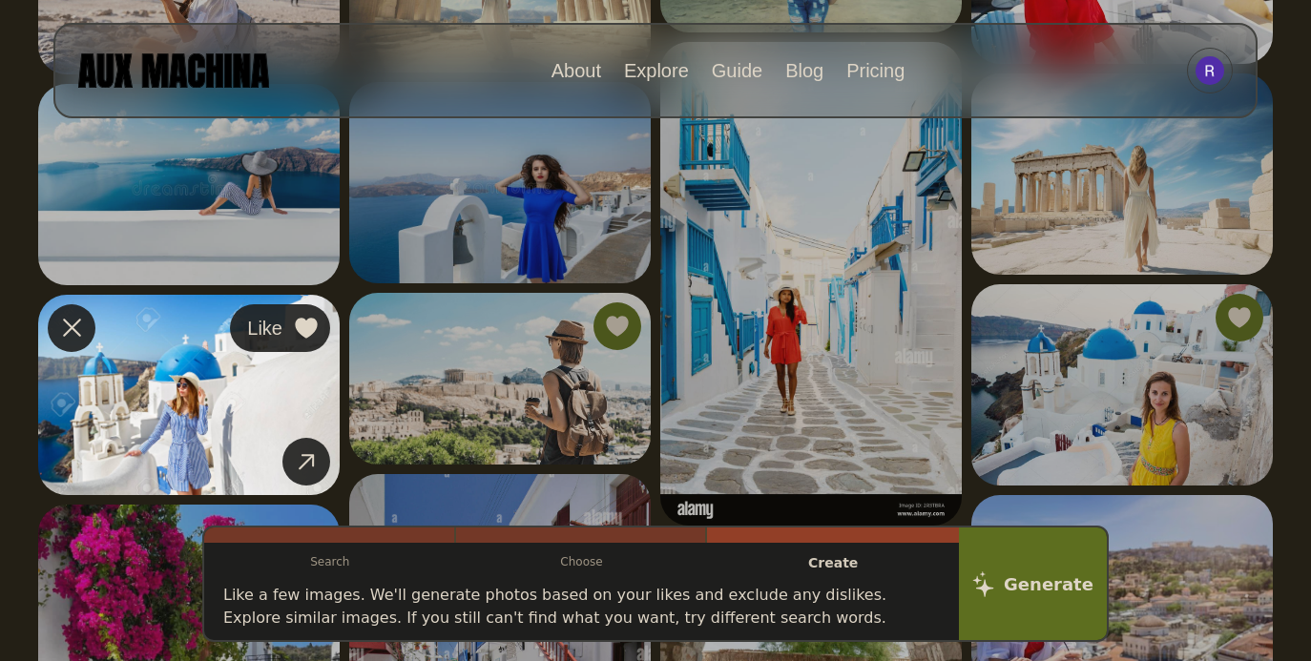 The image size is (1311, 661). I want to click on a: Pricing, so click(875, 71).